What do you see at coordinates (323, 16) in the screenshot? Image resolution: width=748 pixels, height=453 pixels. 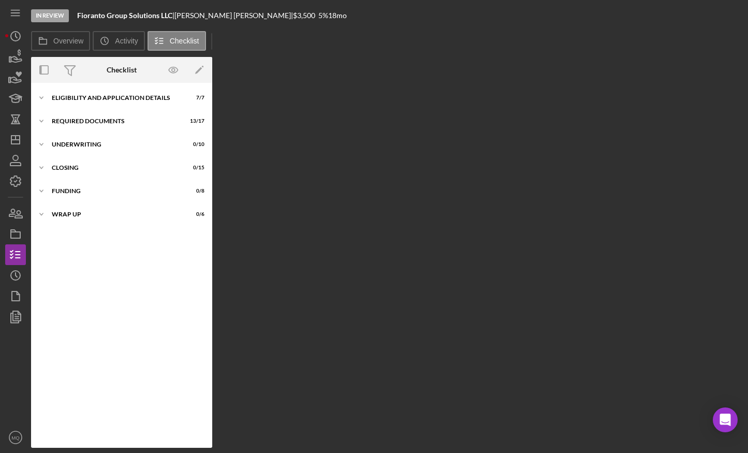 I see `div: 5 %` at bounding box center [323, 16].